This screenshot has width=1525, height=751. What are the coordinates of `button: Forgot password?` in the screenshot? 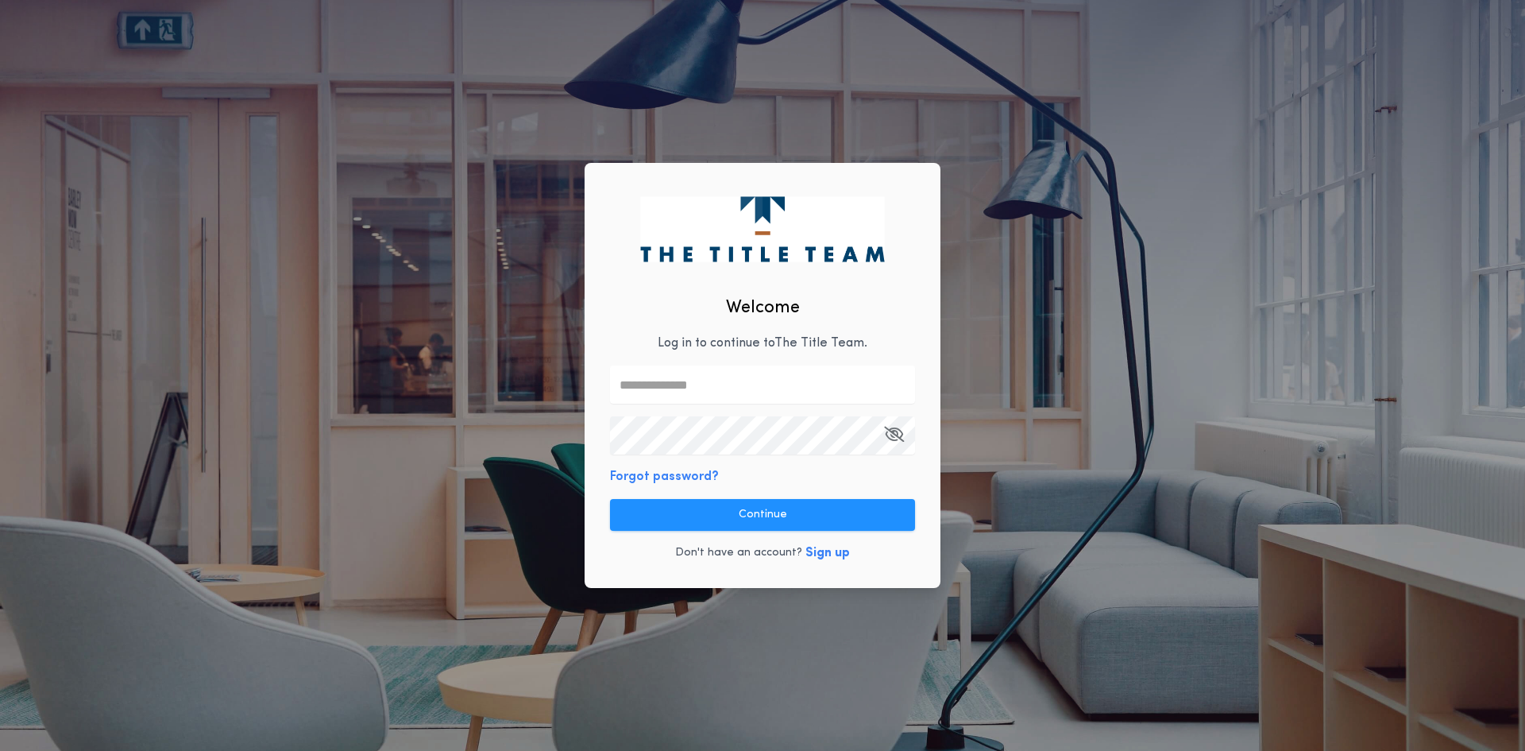 It's located at (664, 477).